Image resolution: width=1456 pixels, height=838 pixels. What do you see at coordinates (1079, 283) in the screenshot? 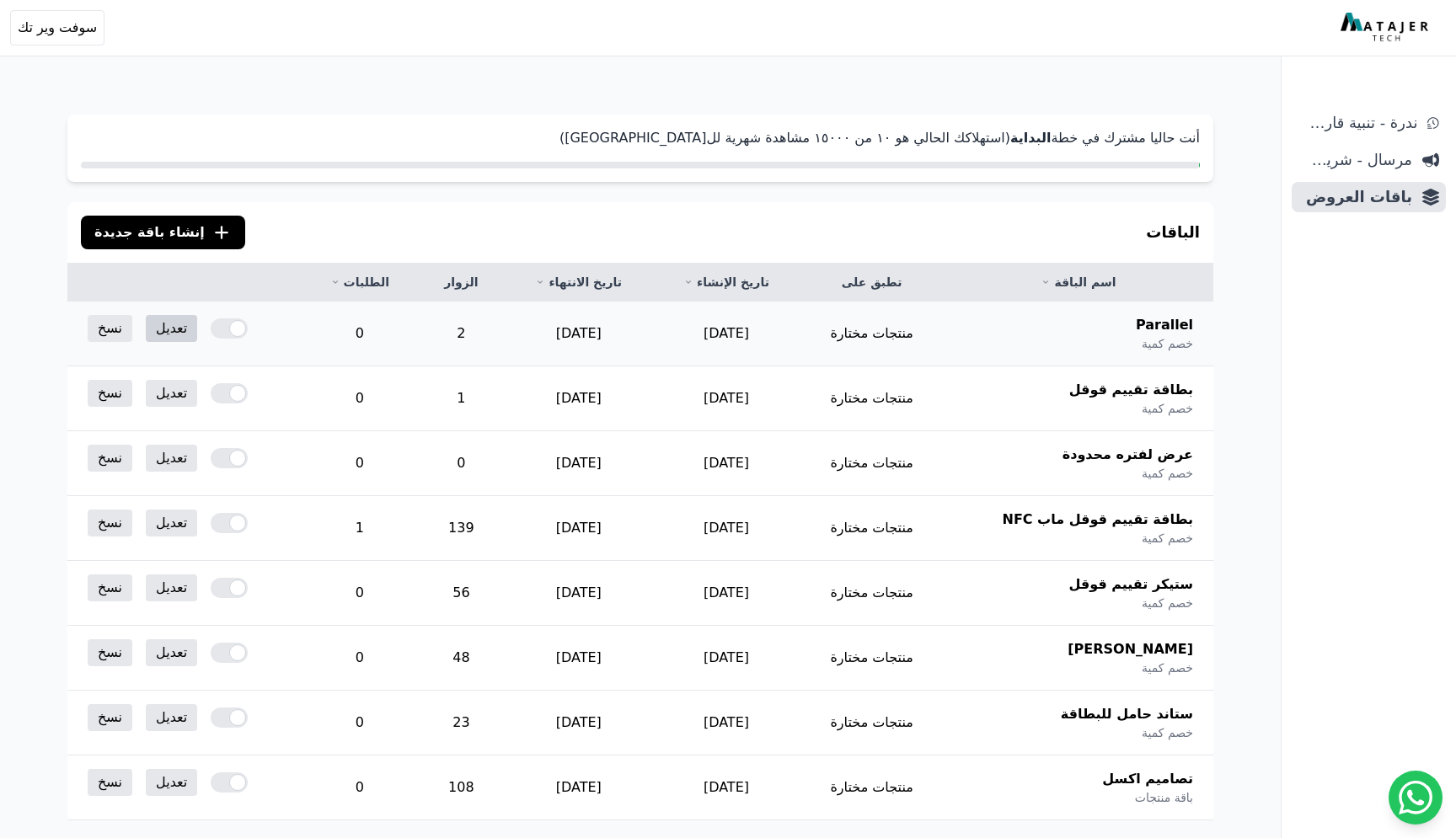
I see `a: اسم الباقة` at bounding box center [1079, 283].